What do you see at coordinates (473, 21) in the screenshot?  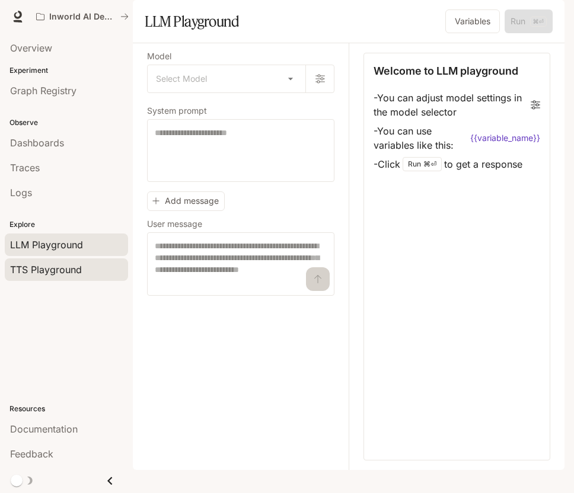 I see `button: Variables` at bounding box center [473, 21].